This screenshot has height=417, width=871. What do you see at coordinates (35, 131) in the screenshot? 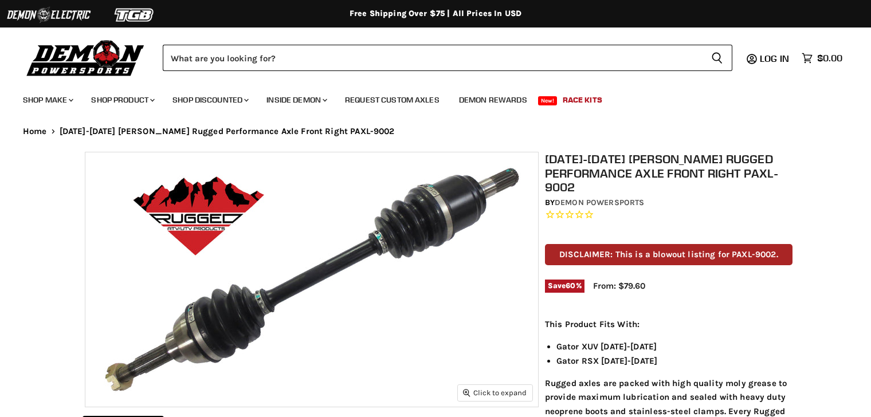
I see `a: Home` at bounding box center [35, 131].